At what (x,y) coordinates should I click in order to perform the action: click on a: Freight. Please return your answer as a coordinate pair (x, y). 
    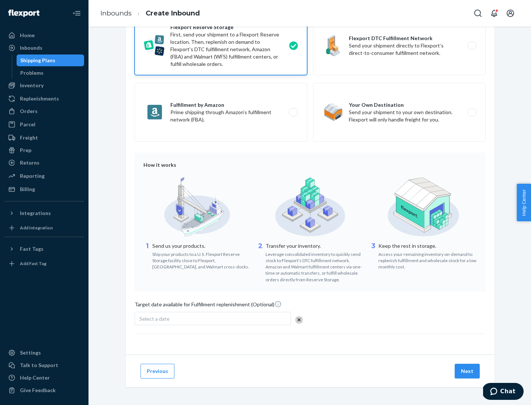
    Looking at the image, I should click on (44, 138).